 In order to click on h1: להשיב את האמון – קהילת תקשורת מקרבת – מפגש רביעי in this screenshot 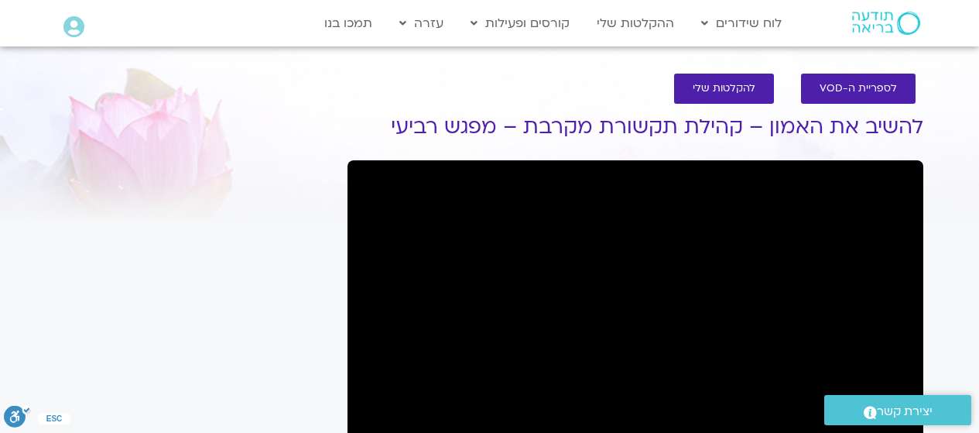, I will do `click(635, 127)`.